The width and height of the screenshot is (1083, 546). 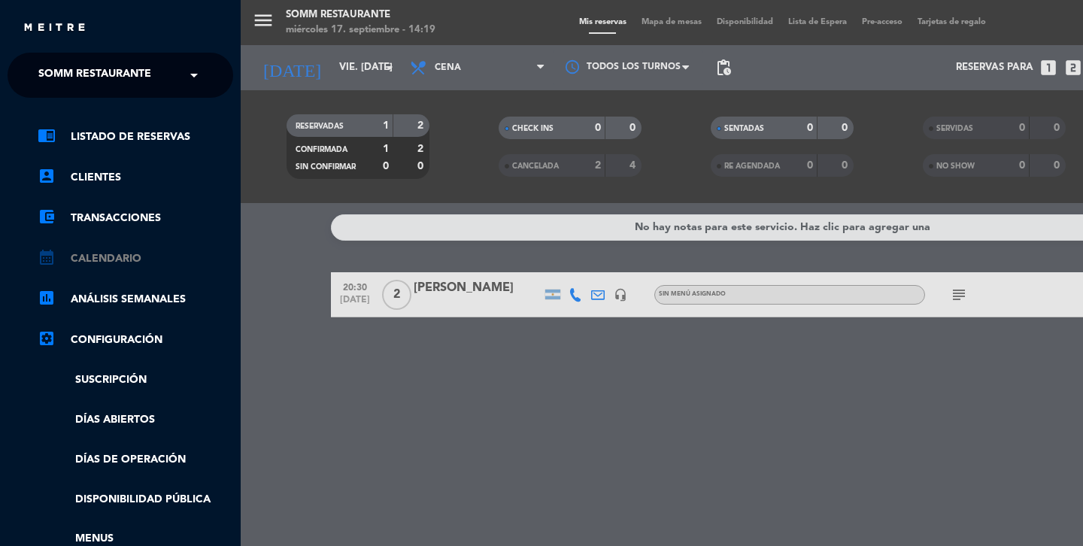 I want to click on i: chrome_reader_mode, so click(x=47, y=135).